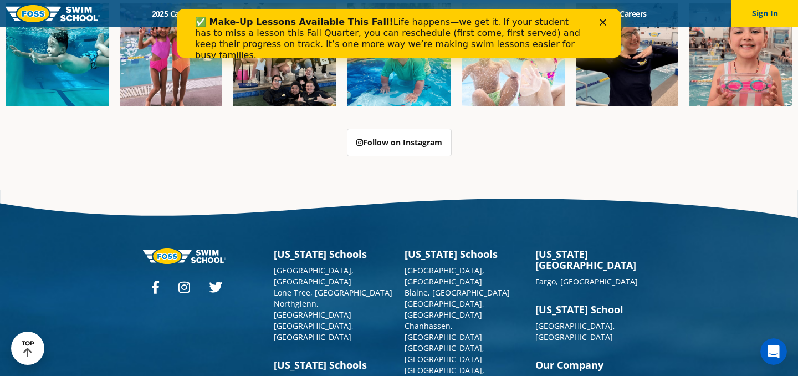 This screenshot has width=798, height=376. I want to click on div: TOP, so click(28, 348).